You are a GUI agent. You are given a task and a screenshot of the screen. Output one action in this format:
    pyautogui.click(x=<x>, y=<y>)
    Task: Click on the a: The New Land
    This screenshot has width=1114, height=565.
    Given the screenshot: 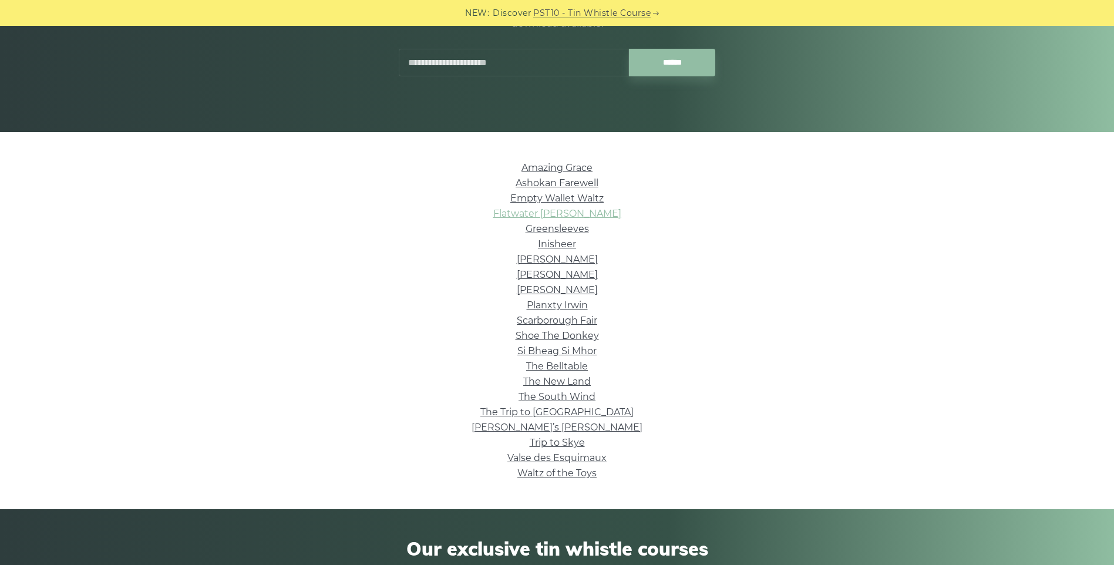 What is the action you would take?
    pyautogui.click(x=556, y=381)
    